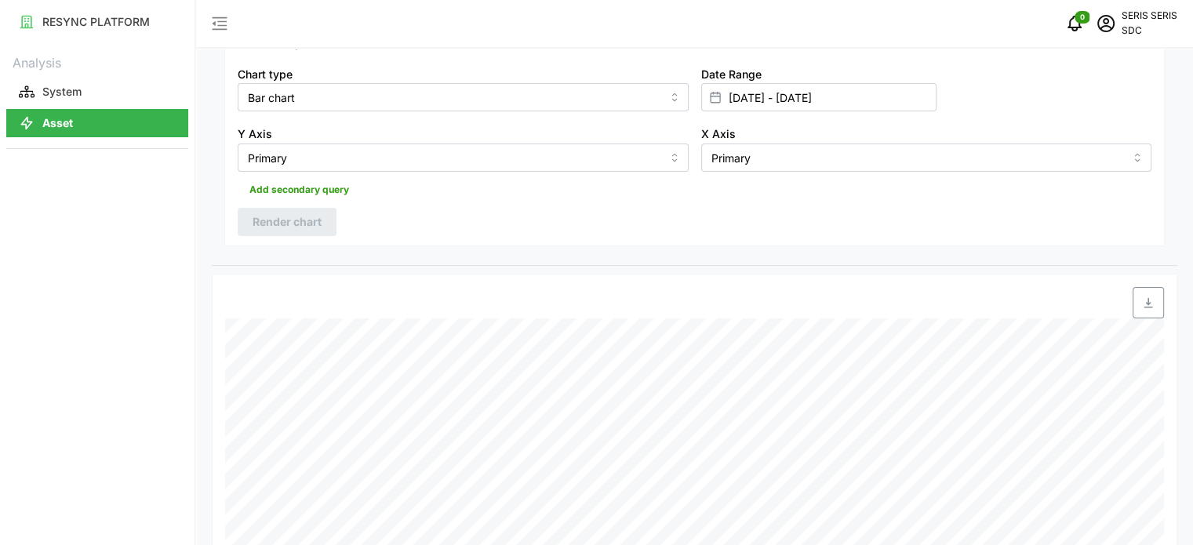  What do you see at coordinates (1149, 31) in the screenshot?
I see `p: SDC` at bounding box center [1149, 31].